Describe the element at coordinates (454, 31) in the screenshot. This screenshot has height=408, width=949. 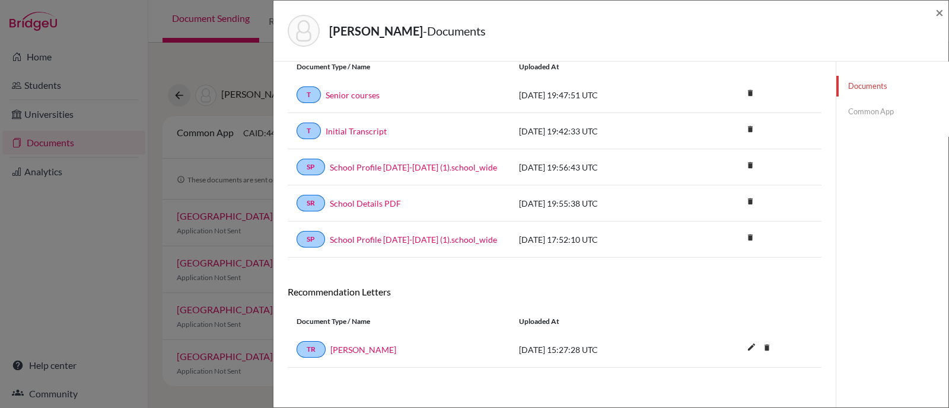
I see `span: - Documents` at that location.